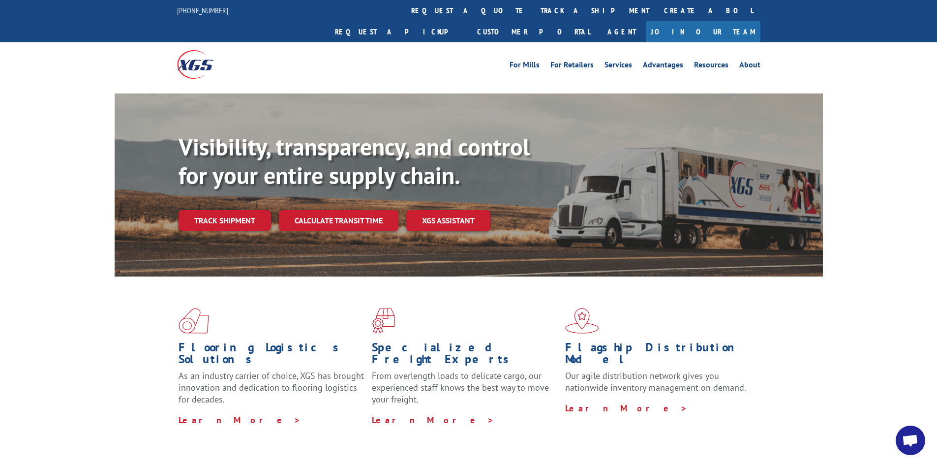 The width and height of the screenshot is (937, 465). I want to click on img: xgs-icon-flagship-distribution-model-red, so click(582, 321).